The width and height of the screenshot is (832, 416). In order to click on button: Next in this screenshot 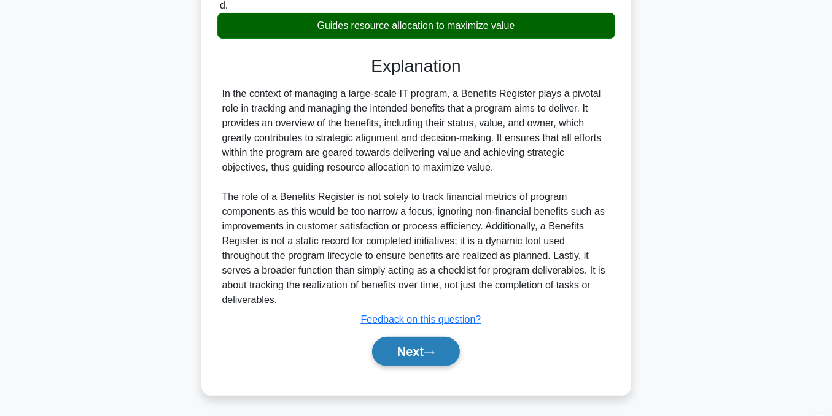, I will do `click(416, 352)`.